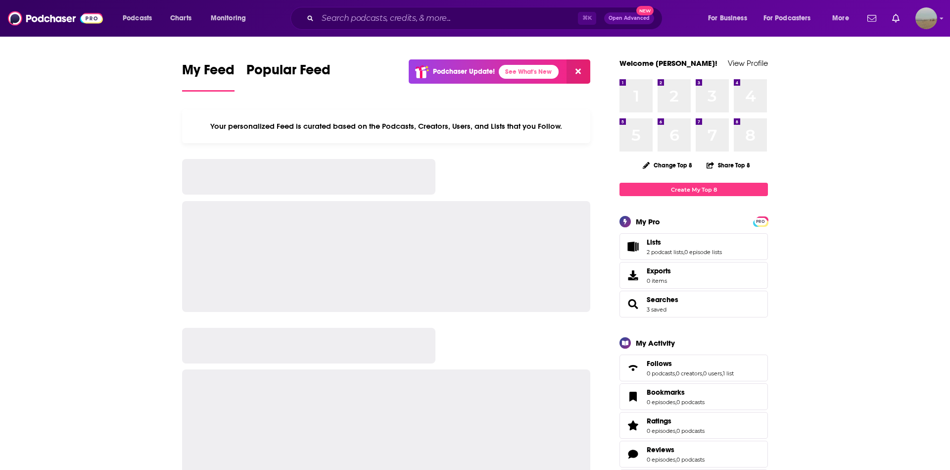 The image size is (950, 470). What do you see at coordinates (703, 252) in the screenshot?
I see `a: 0 episode lists` at bounding box center [703, 252].